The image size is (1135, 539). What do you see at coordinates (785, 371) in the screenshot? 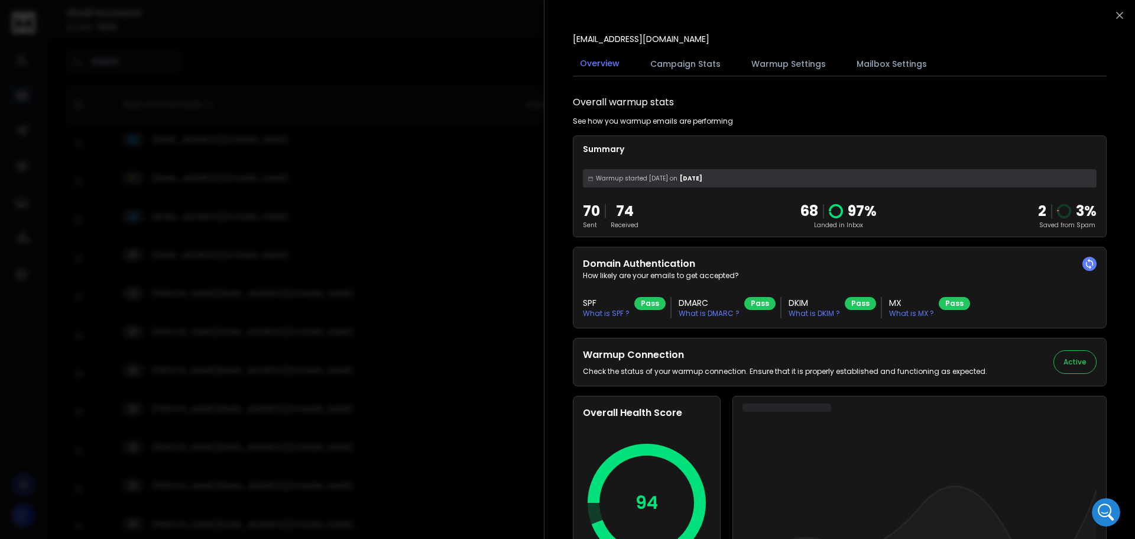
I see `p: Check the status of your warmup connection. Ensure that it is properly established and functionin...` at bounding box center [785, 371].